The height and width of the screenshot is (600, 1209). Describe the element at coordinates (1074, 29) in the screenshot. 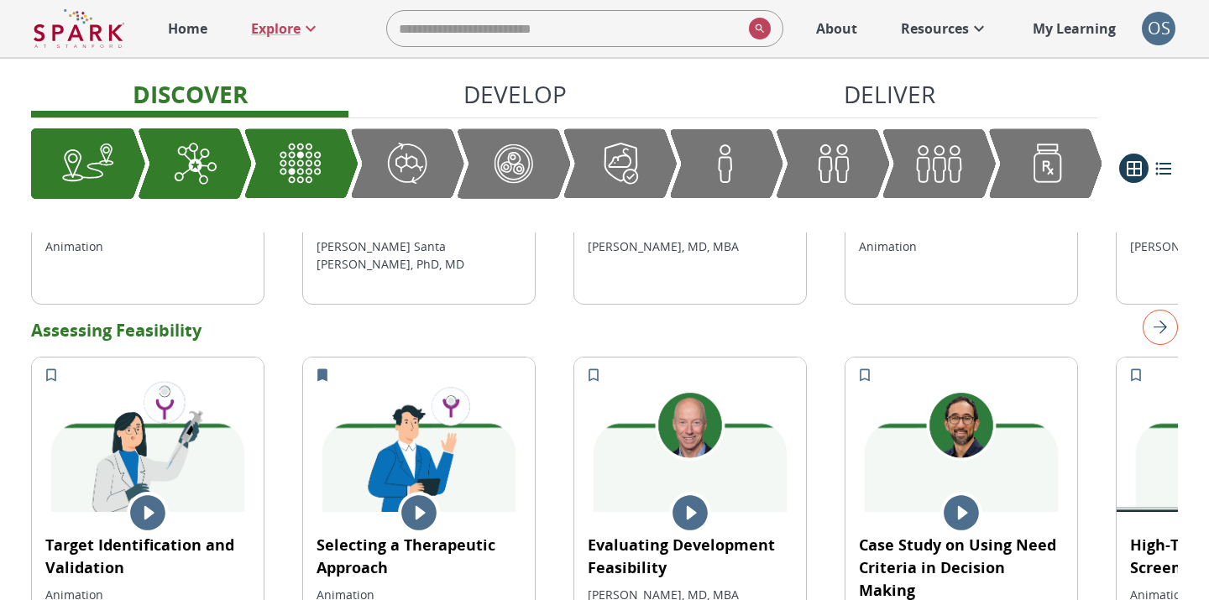

I see `a: My Learning` at that location.